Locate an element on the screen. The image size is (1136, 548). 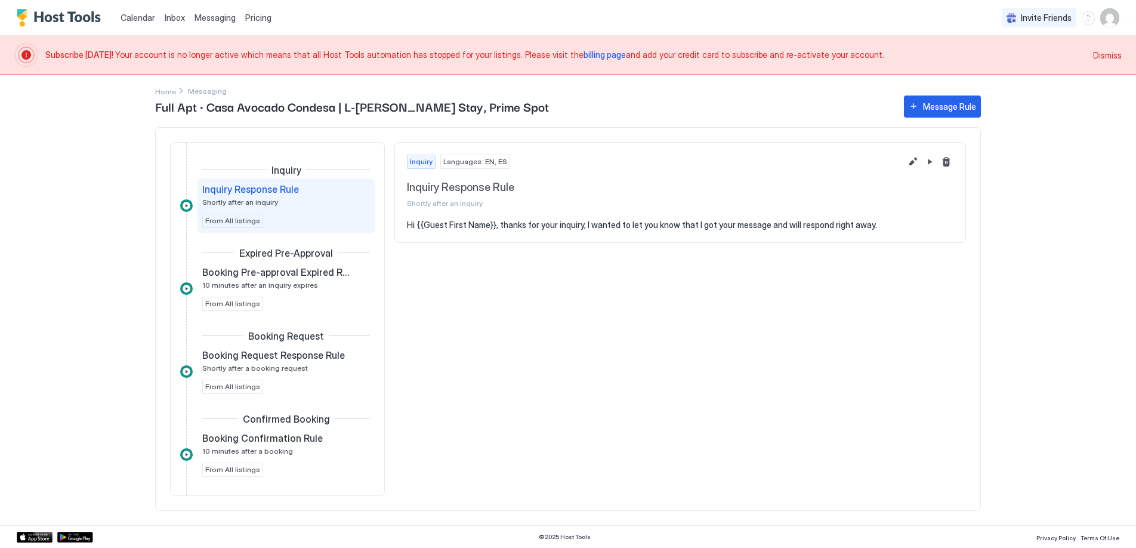
span: © 2025 Host Tools is located at coordinates (565, 536).